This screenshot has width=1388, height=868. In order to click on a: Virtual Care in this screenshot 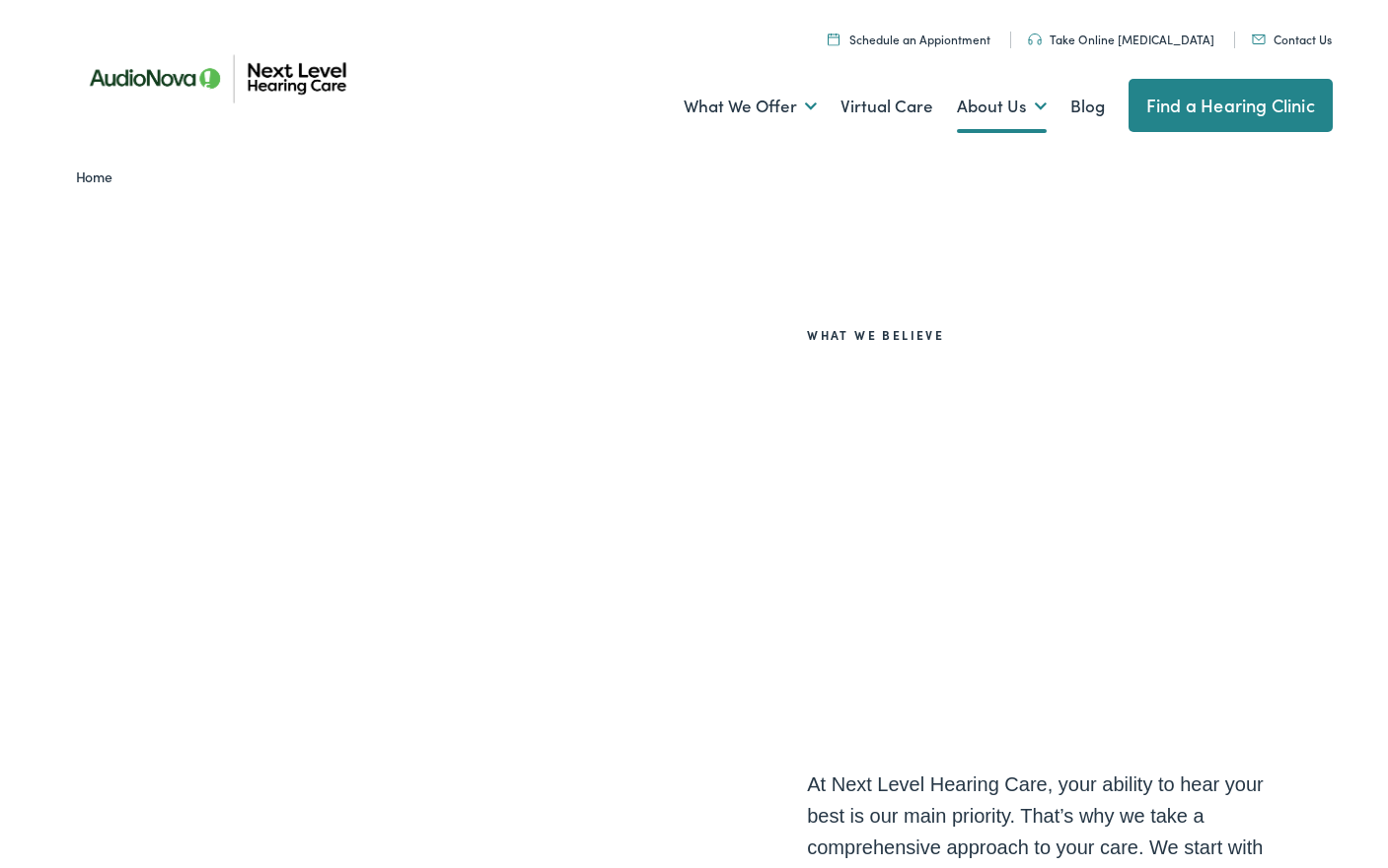, I will do `click(886, 106)`.